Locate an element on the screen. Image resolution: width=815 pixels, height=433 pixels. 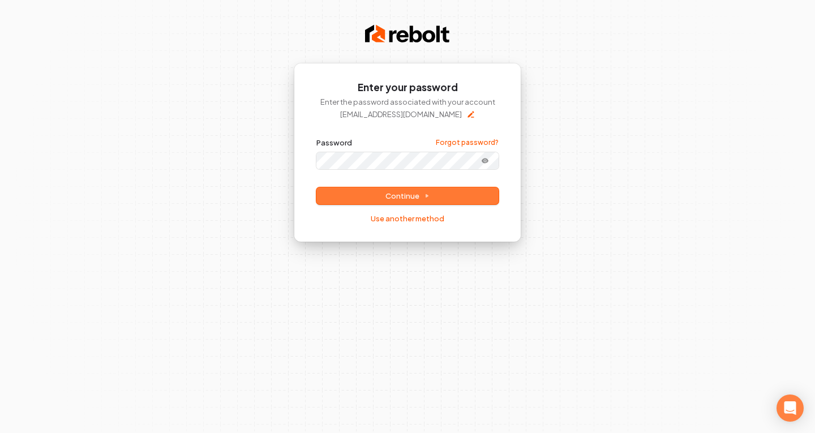
button: Continue is located at coordinates (407, 196).